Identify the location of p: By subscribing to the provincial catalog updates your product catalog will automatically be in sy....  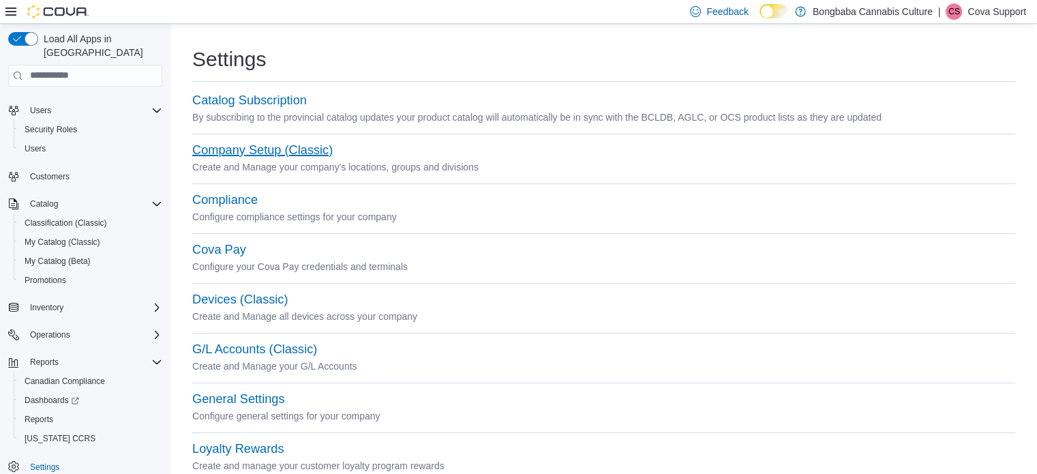
(604, 117).